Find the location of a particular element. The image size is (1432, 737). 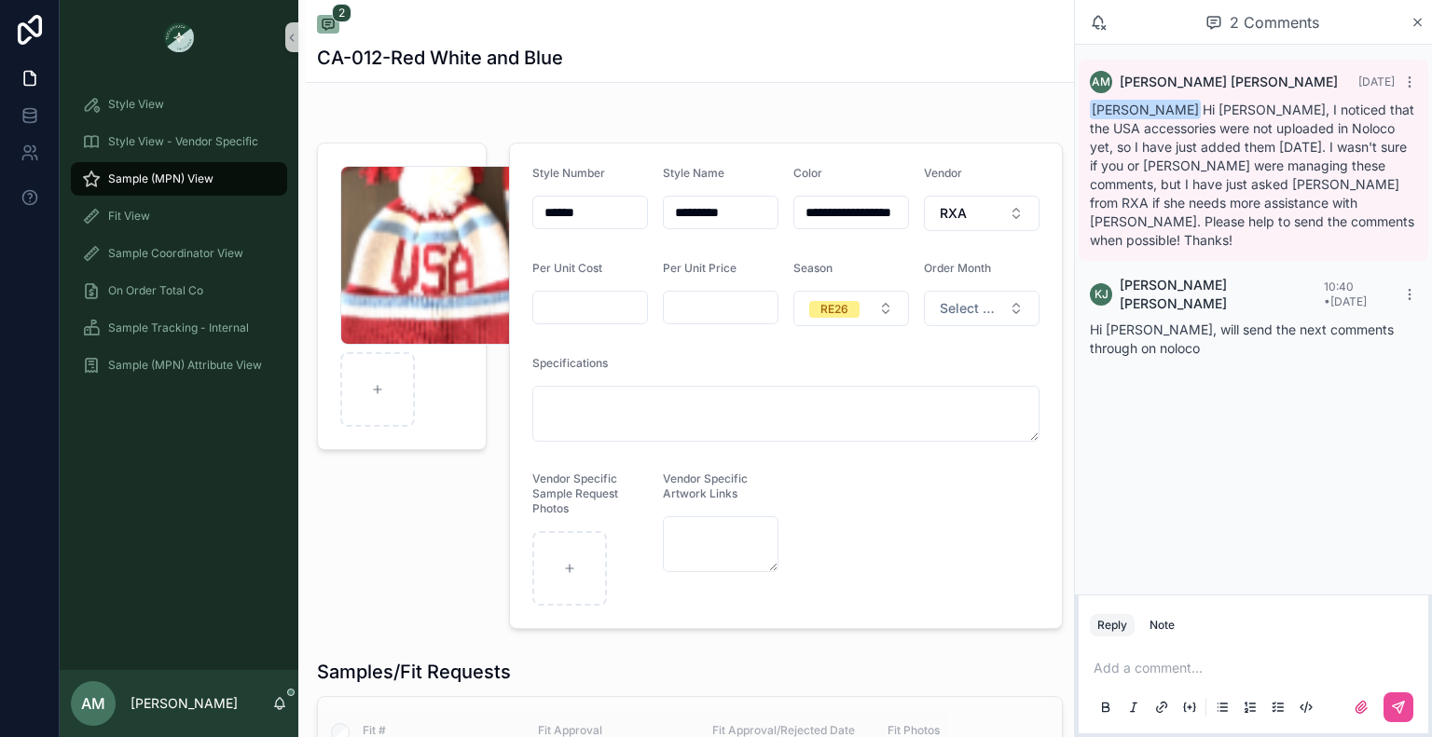

span: Per Unit Price is located at coordinates (699, 268).